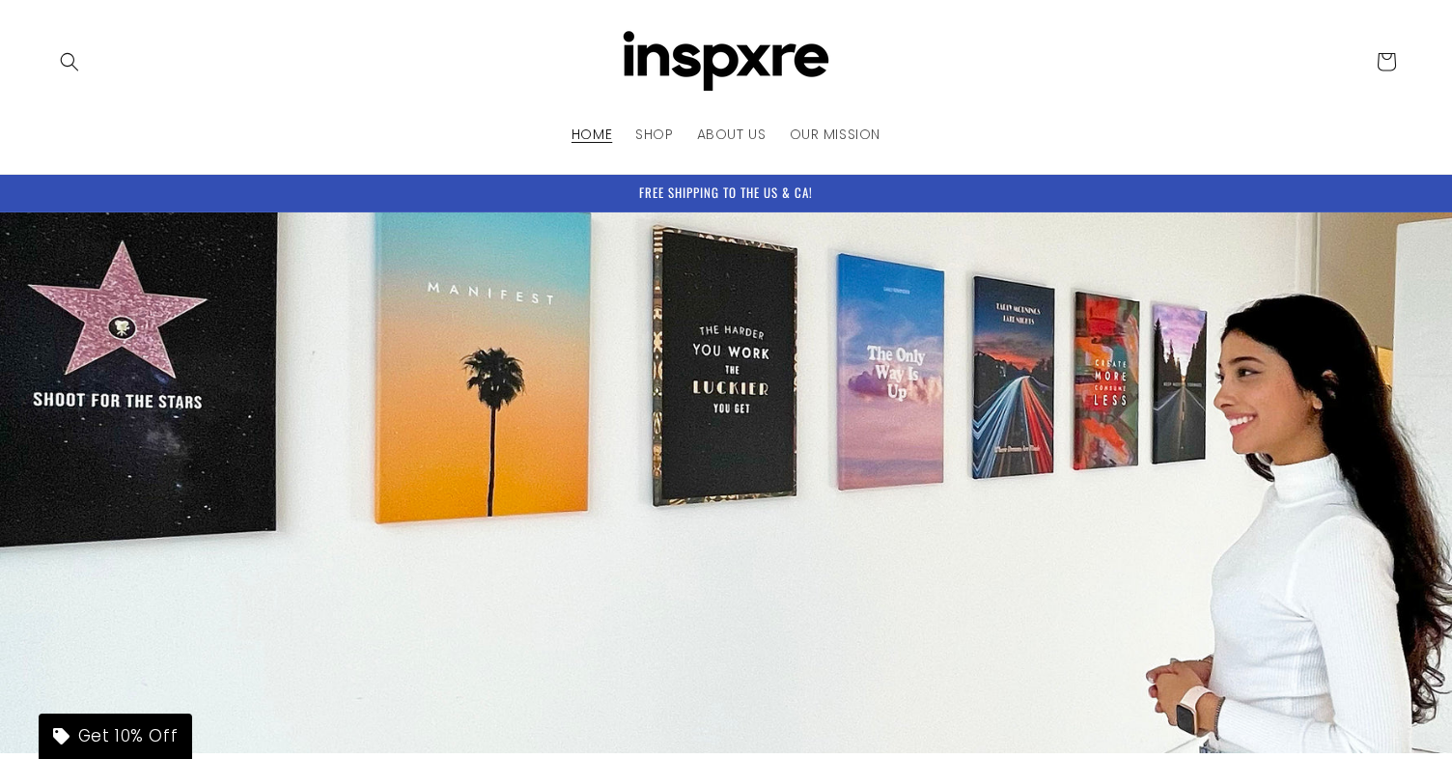 This screenshot has width=1452, height=759. Describe the element at coordinates (654, 134) in the screenshot. I see `span: SHOP` at that location.